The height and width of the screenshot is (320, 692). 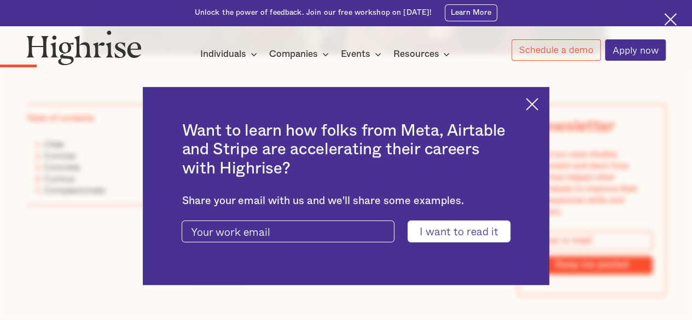 What do you see at coordinates (288, 231) in the screenshot?
I see `input: Your work email` at bounding box center [288, 231].